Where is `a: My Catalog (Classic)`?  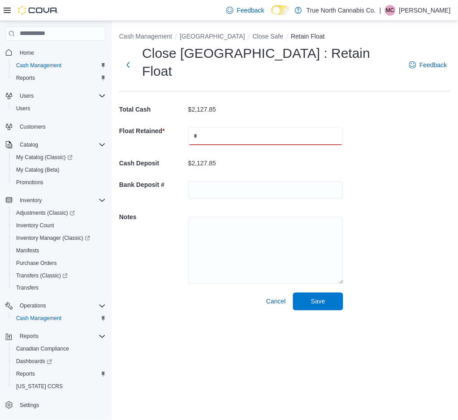 a: My Catalog (Classic) is located at coordinates (44, 157).